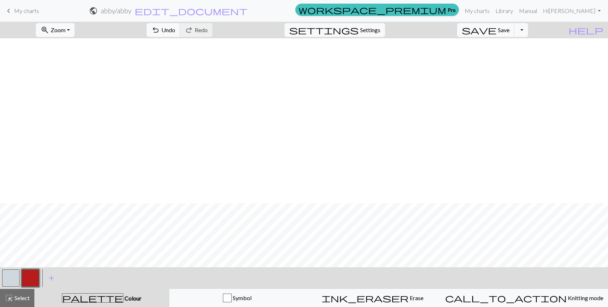  I want to click on span: public, so click(93, 11).